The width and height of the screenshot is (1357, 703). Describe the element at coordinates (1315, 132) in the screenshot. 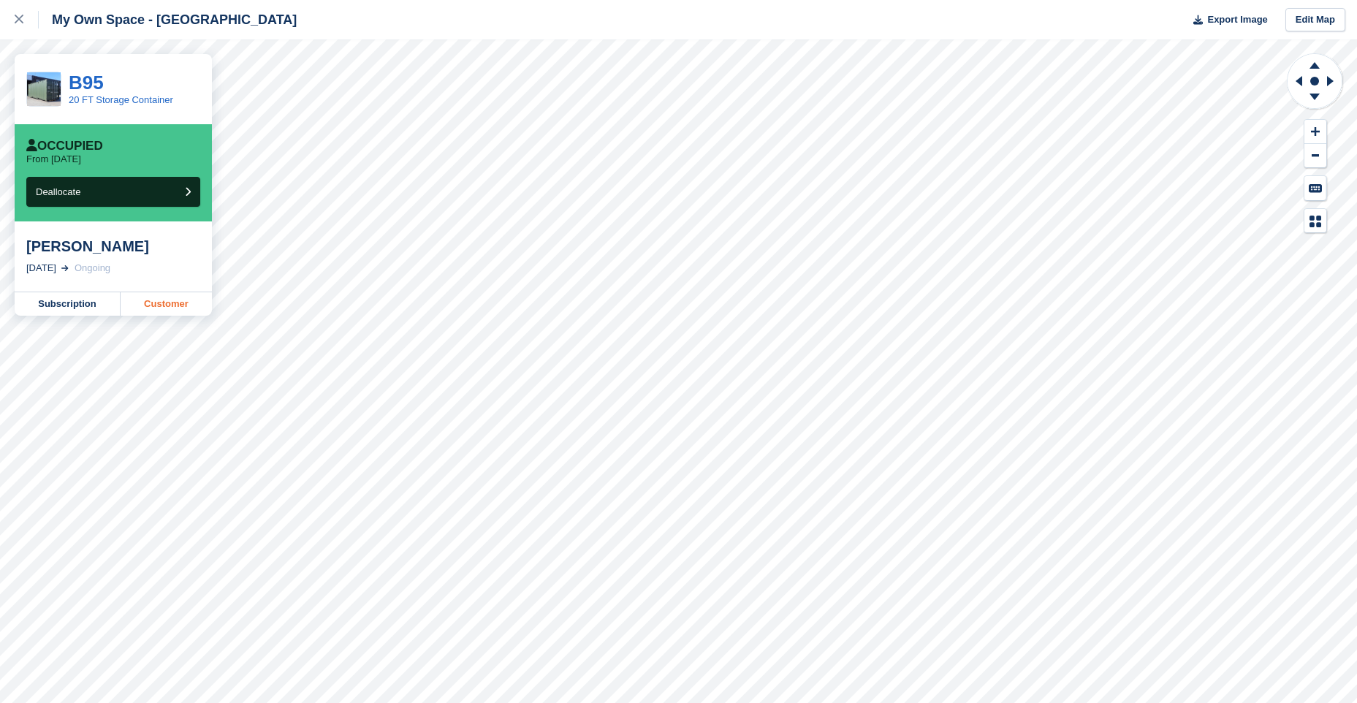

I see `button: Zoom In` at that location.